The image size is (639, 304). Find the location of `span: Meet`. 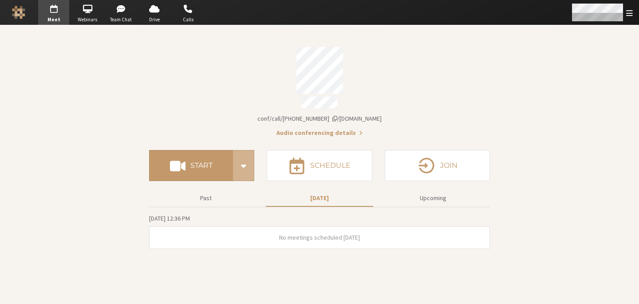

span: Meet is located at coordinates (54, 20).